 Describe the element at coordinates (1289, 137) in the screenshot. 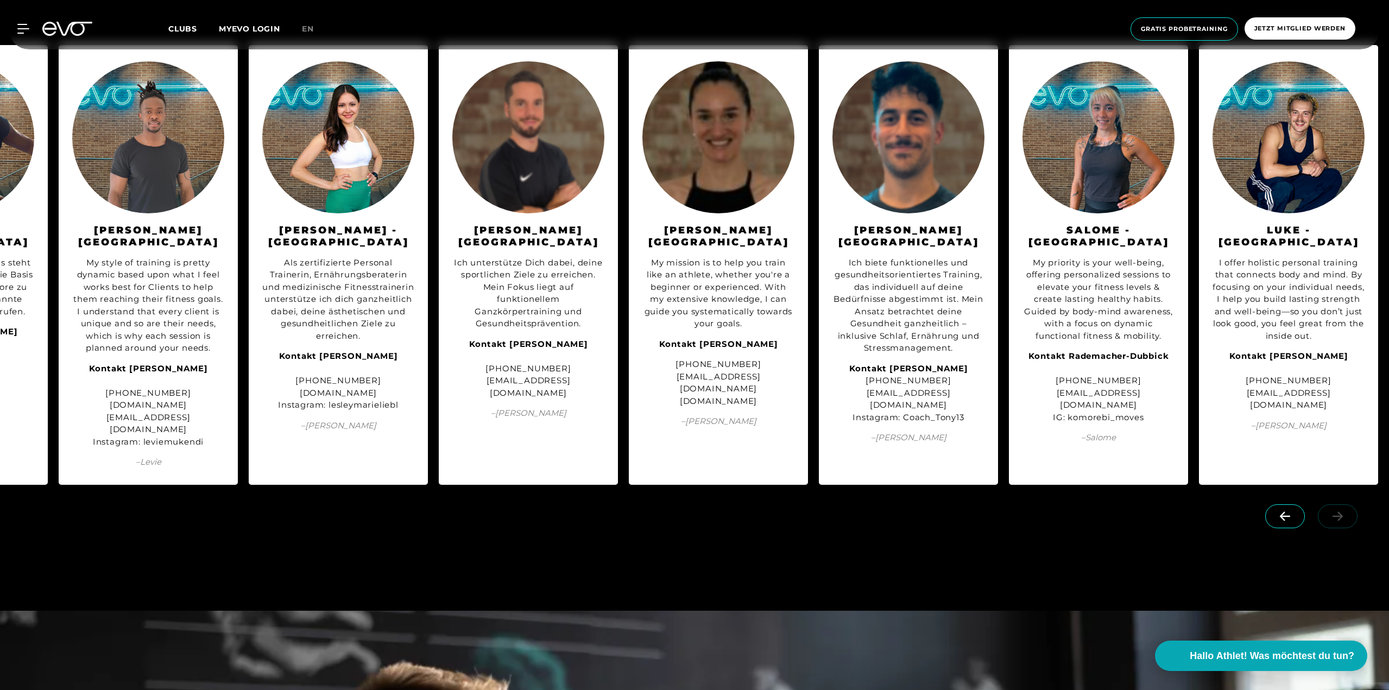

I see `img: Luke` at that location.